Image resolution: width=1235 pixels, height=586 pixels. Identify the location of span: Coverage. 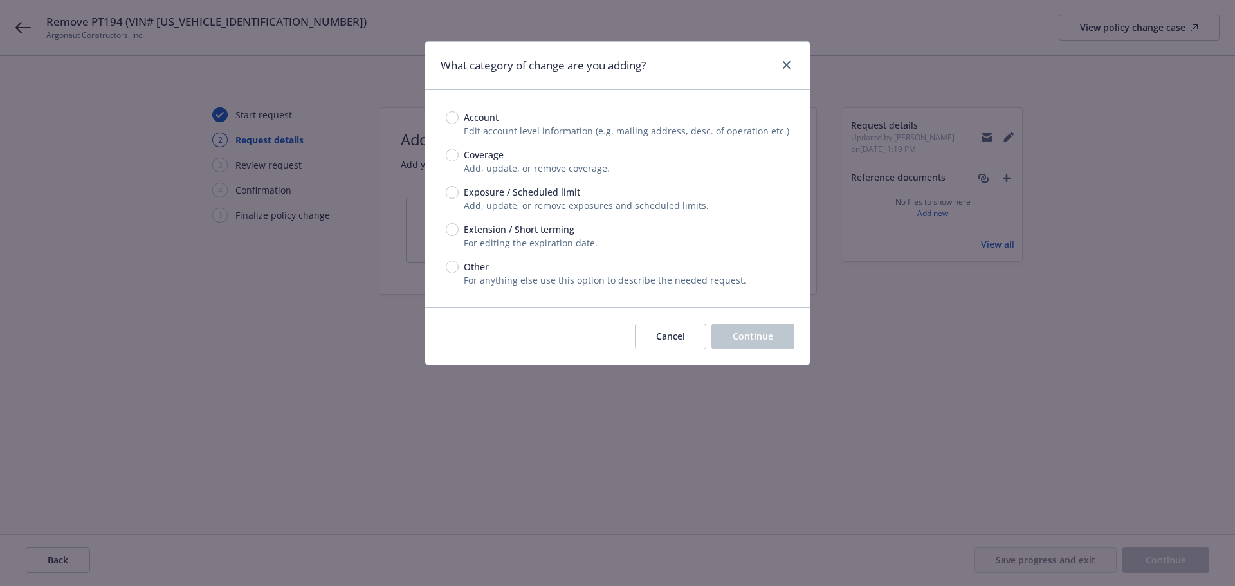
(484, 154).